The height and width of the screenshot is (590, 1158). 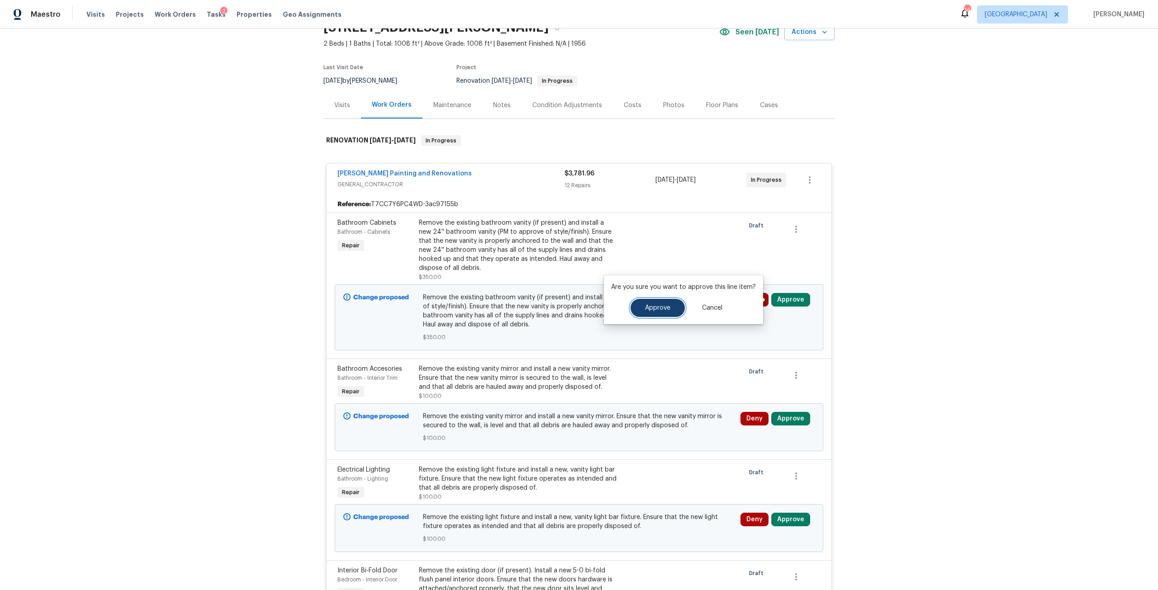 I want to click on h6: RENOVATION, so click(x=371, y=141).